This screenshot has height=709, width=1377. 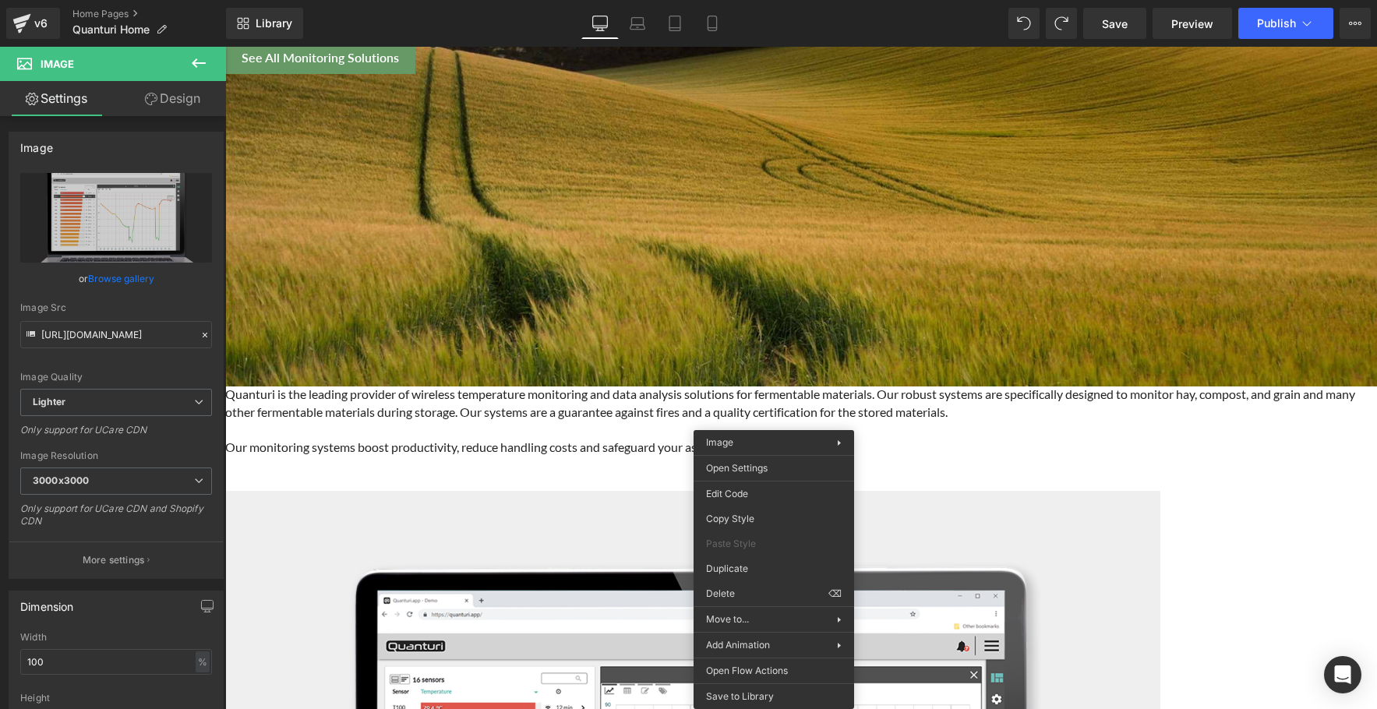 What do you see at coordinates (116, 560) in the screenshot?
I see `button: More settings` at bounding box center [116, 560].